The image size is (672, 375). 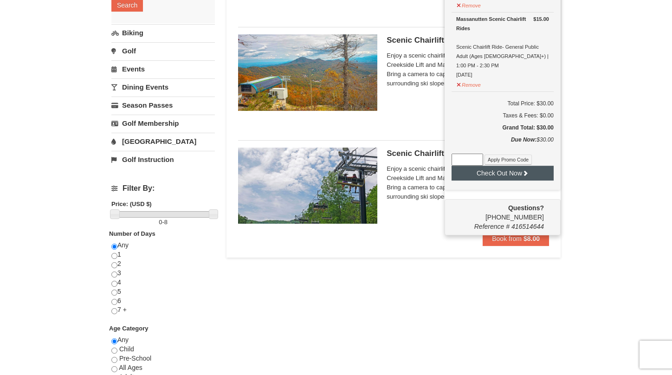 What do you see at coordinates (163, 159) in the screenshot?
I see `a: Golf Instruction` at bounding box center [163, 159].